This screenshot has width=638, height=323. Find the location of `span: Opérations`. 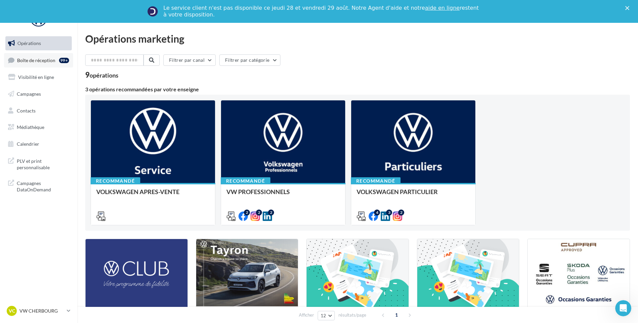

span: Opérations is located at coordinates (29, 43).